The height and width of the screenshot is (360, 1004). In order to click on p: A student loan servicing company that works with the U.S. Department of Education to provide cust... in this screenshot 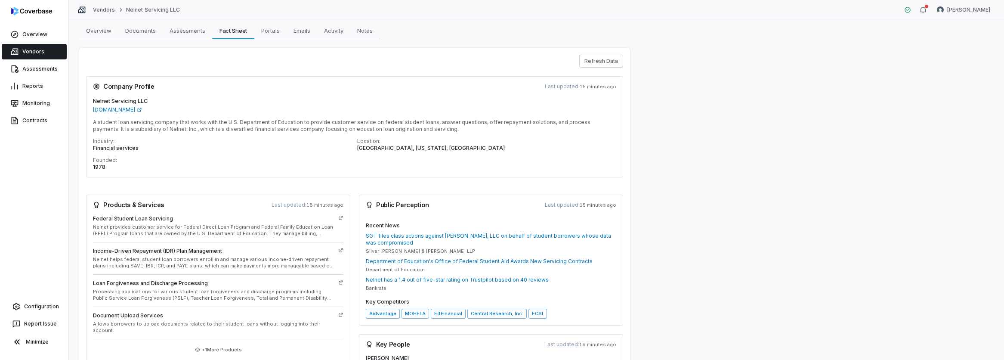, I will do `click(355, 126)`.